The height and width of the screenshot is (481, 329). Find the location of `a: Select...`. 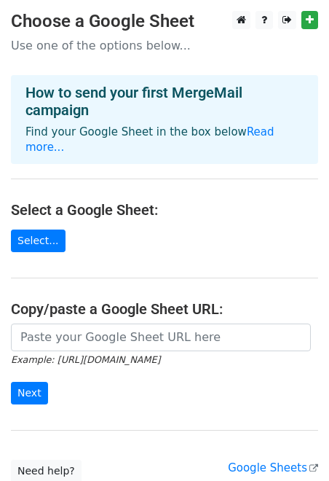

a: Select... is located at coordinates (38, 240).